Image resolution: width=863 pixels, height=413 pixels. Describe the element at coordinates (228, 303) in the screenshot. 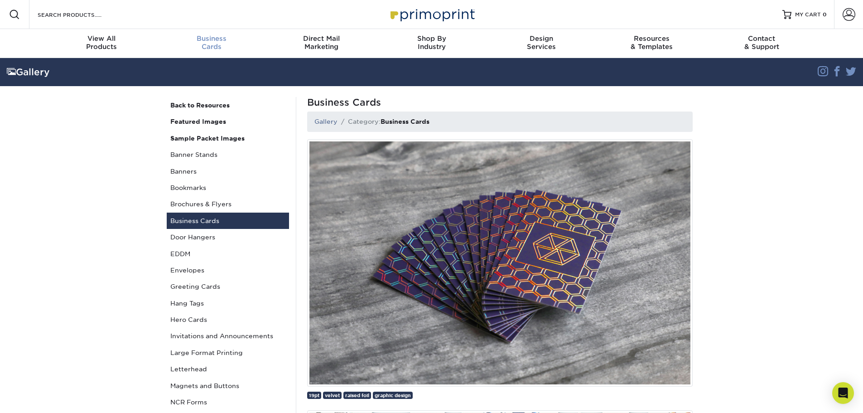

I see `a: Hang Tags` at that location.